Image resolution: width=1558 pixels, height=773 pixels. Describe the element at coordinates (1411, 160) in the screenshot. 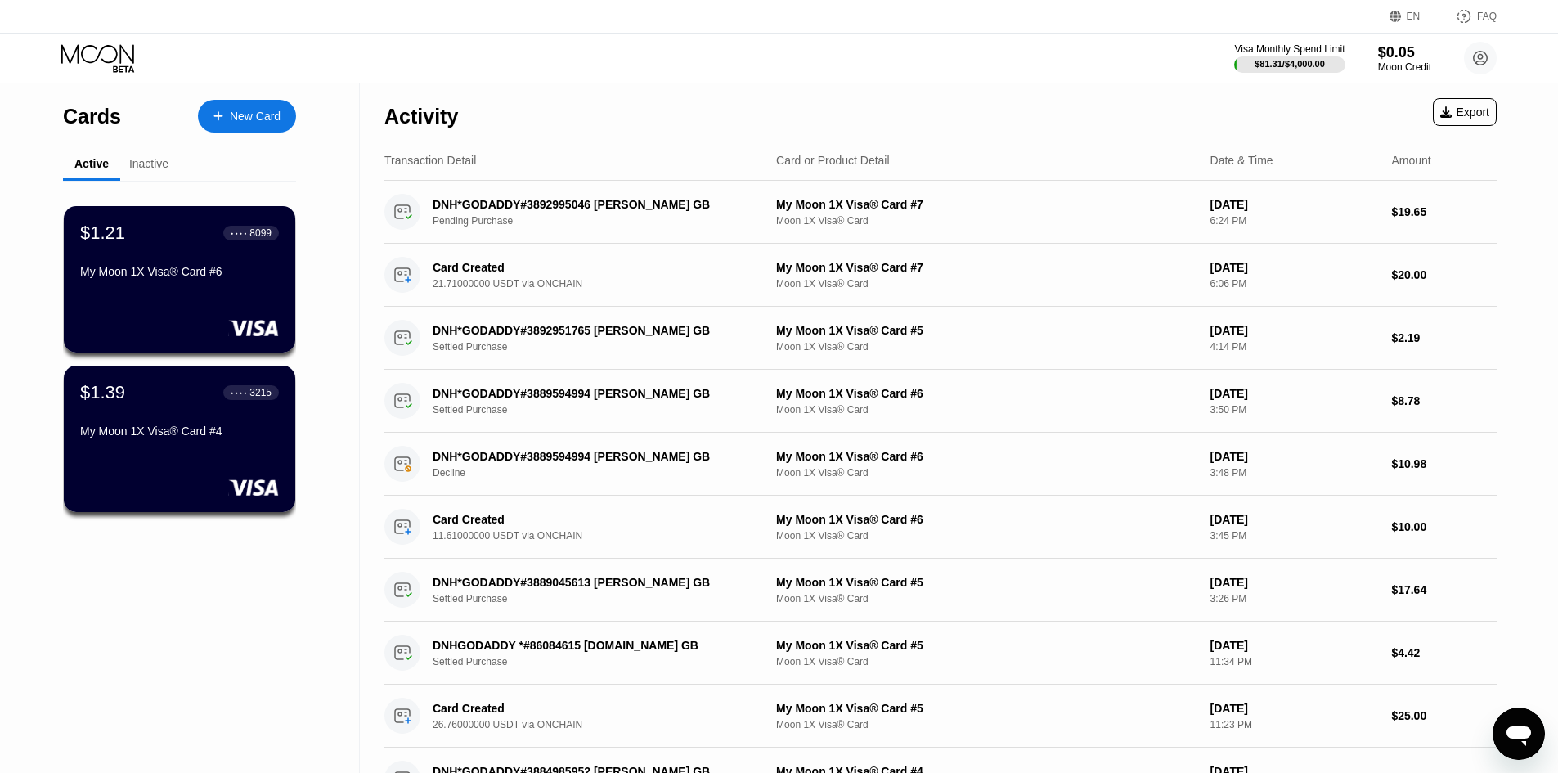

I see `div: Amount` at that location.